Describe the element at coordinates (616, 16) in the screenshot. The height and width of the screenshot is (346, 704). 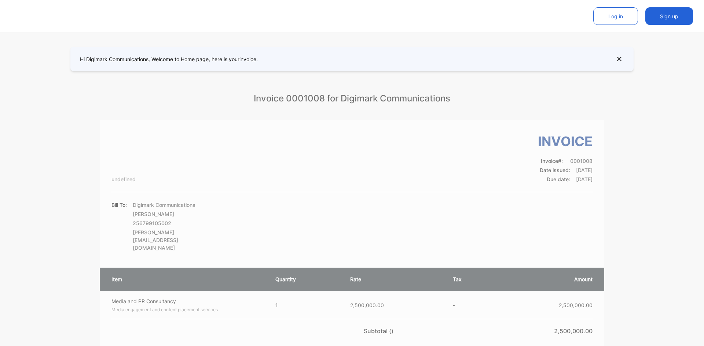
I see `button: Log in` at that location.